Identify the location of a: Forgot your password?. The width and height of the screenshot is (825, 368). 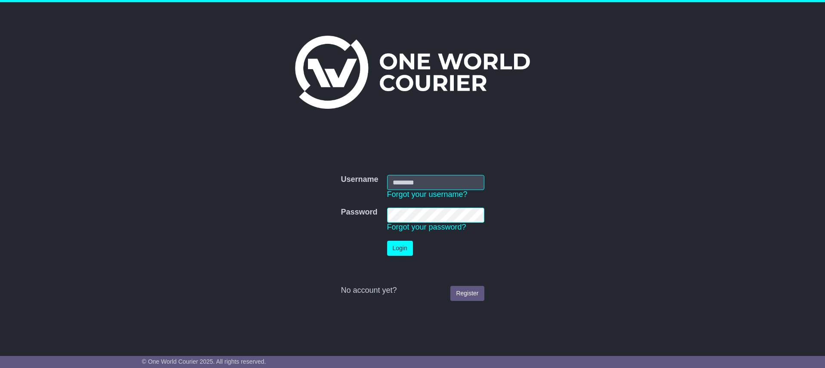
(427, 227).